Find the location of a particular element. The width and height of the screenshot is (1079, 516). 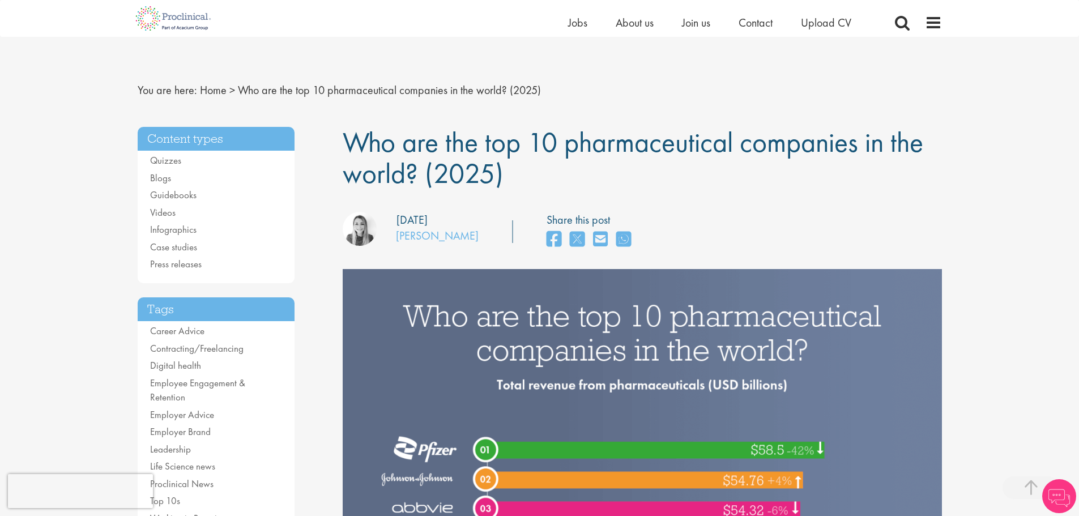

span: Join us is located at coordinates (696, 23).